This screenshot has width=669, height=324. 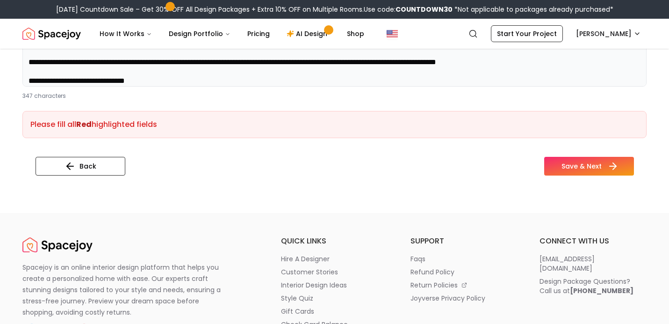 What do you see at coordinates (314, 285) in the screenshot?
I see `p: interior design ideas` at bounding box center [314, 285].